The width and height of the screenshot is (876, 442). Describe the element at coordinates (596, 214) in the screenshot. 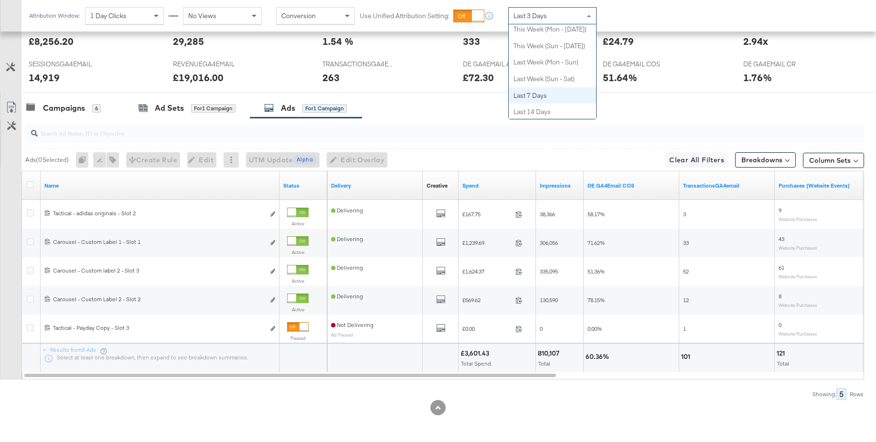

I see `span: 58.17%` at that location.